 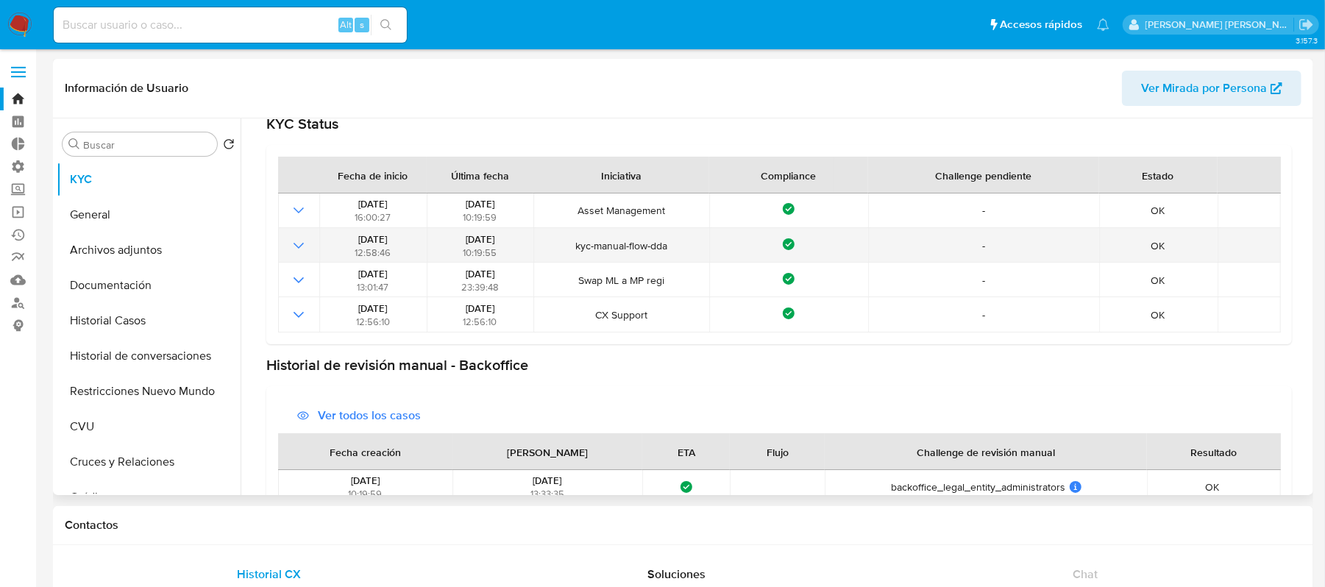 I want to click on span: s, so click(x=362, y=24).